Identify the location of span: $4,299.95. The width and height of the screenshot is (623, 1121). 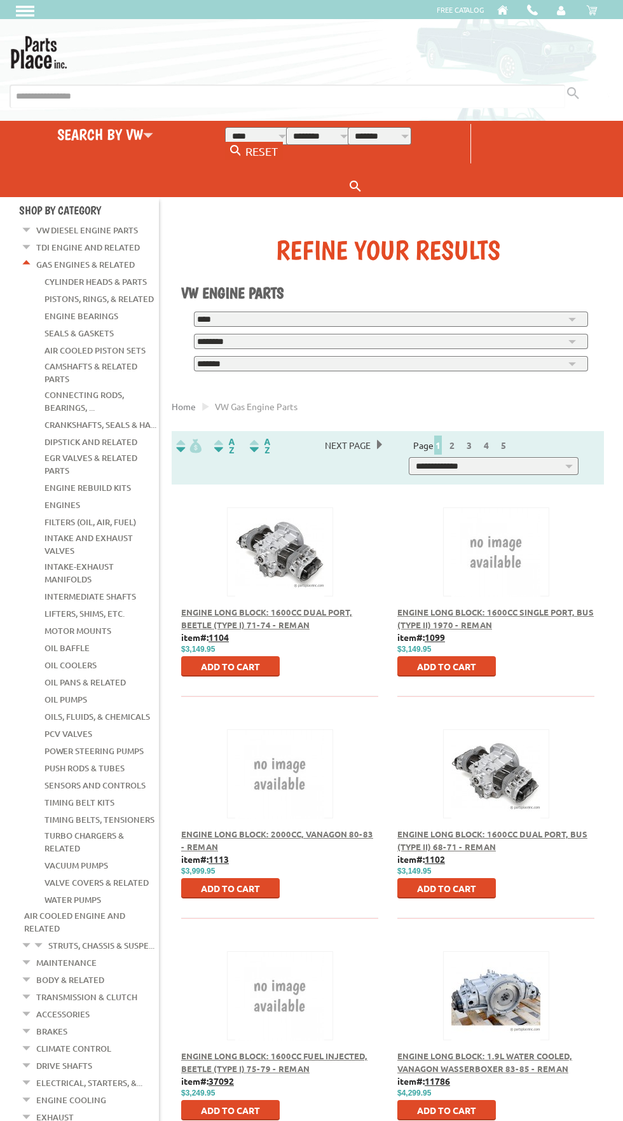
(414, 1093).